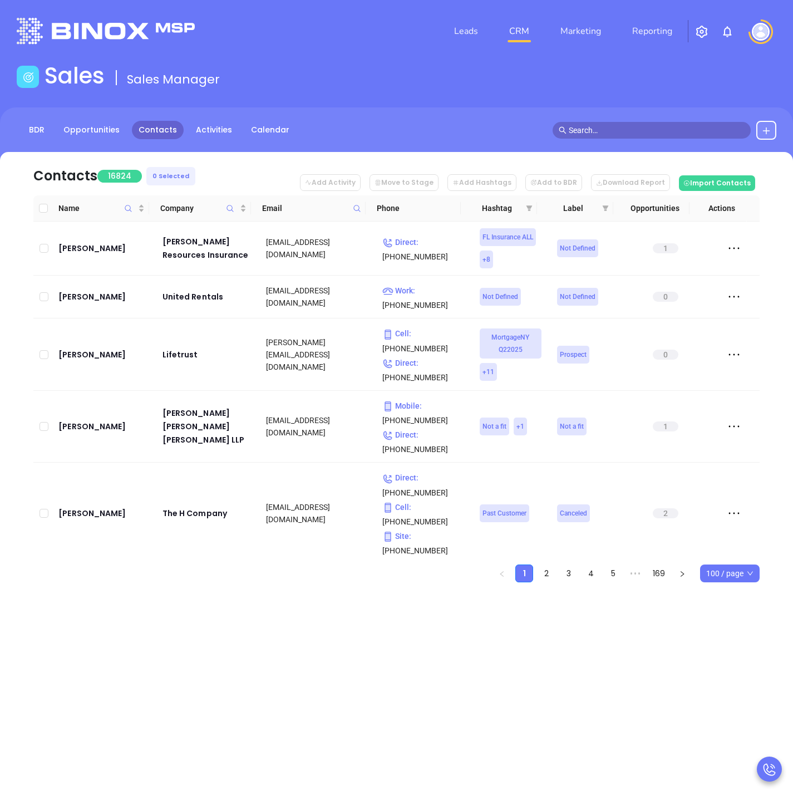 The height and width of the screenshot is (790, 793). What do you see at coordinates (573, 355) in the screenshot?
I see `span: Prospect` at bounding box center [573, 355].